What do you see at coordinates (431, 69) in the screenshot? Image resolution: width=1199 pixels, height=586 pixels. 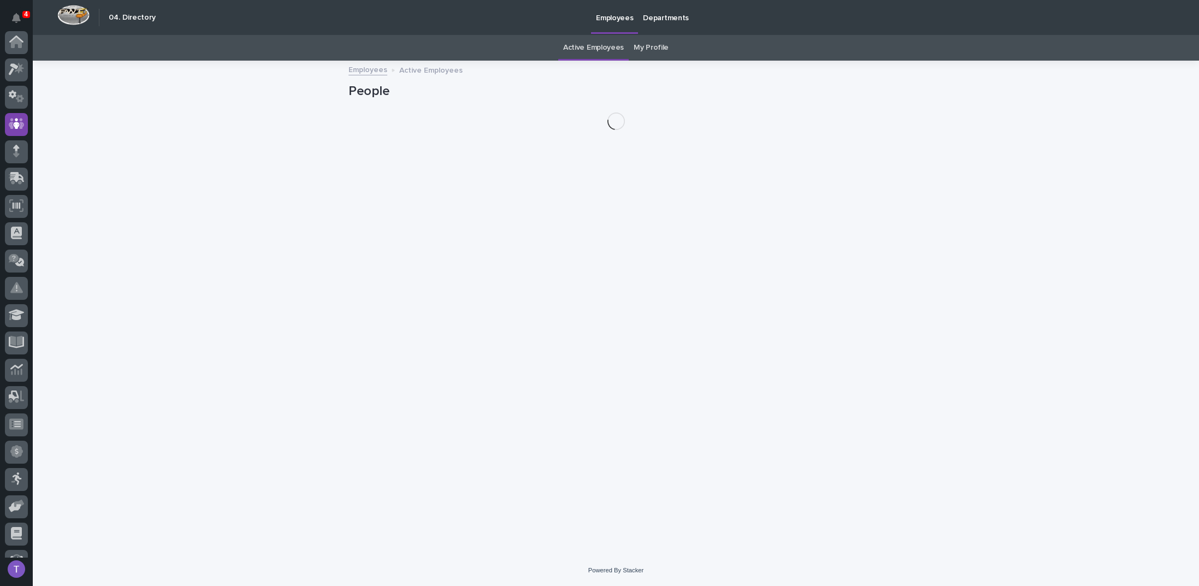 I see `p: Active Employees` at bounding box center [431, 69].